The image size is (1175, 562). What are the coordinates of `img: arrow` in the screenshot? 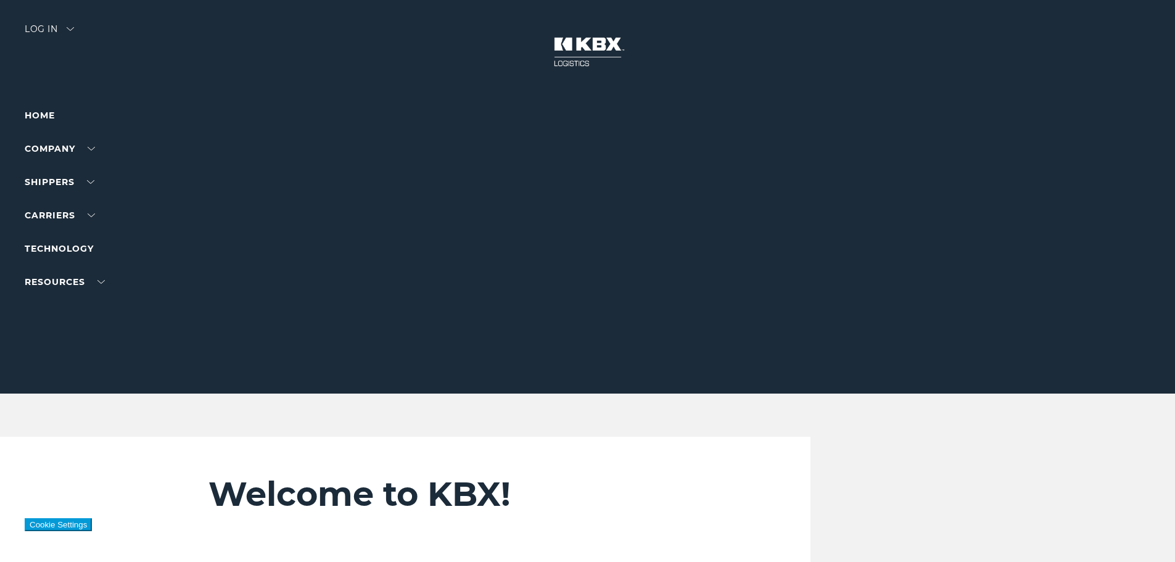 It's located at (70, 29).